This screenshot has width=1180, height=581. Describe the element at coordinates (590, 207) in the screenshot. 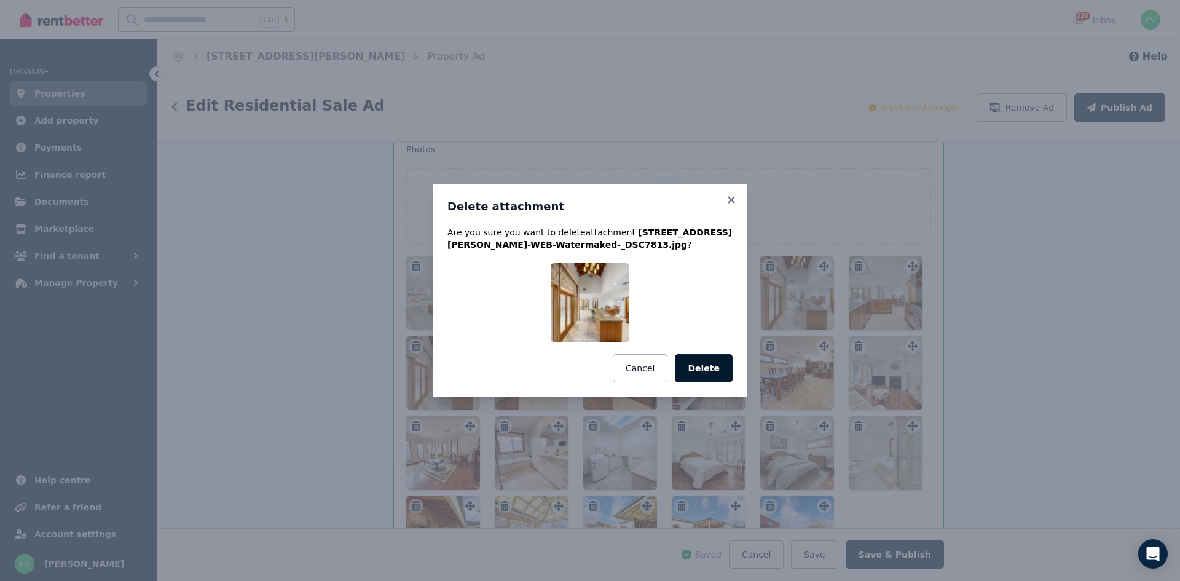

I see `h3: Delete attachment` at that location.